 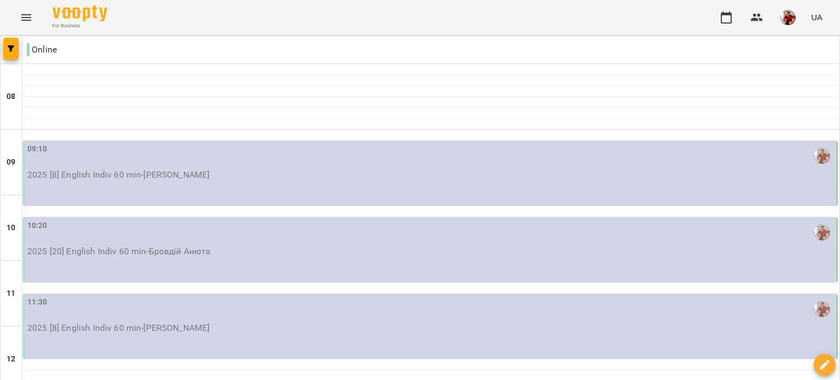 What do you see at coordinates (431, 252) in the screenshot?
I see `p: 2025 [20] English Indiv 60 min - Бровдій Анюта` at bounding box center [431, 252].